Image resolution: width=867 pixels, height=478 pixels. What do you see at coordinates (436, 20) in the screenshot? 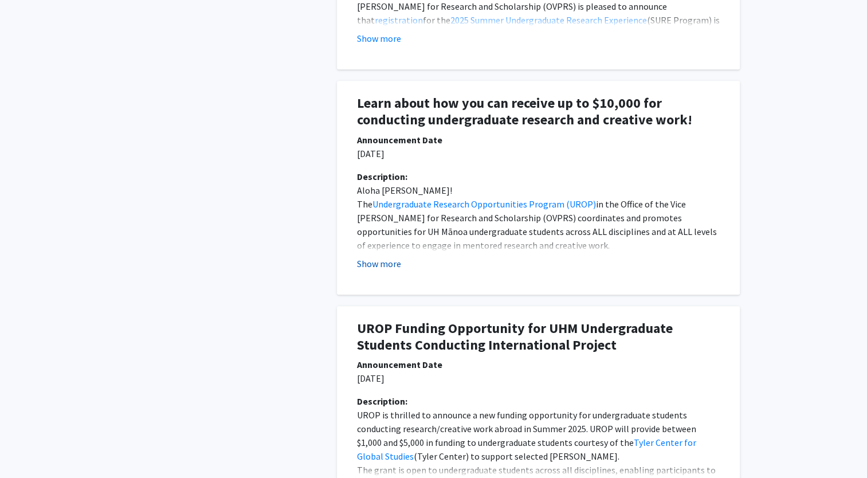
I see `span: for the` at bounding box center [436, 20].